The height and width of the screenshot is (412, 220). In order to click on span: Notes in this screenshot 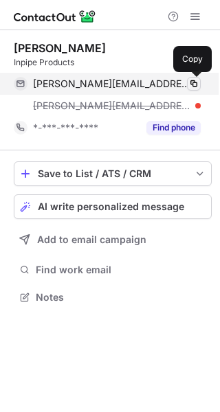, I will do `click(121, 297)`.